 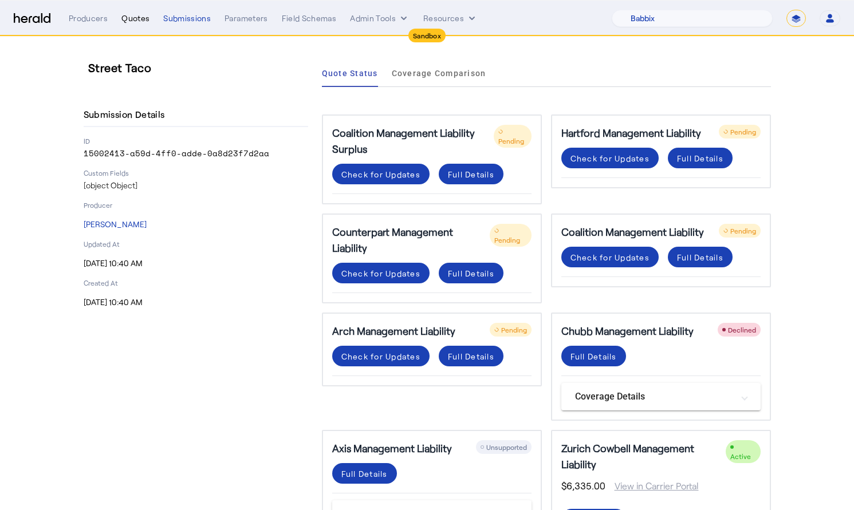 What do you see at coordinates (644, 456) in the screenshot?
I see `h5: Zurich Cowbell Management Liability` at bounding box center [644, 456].